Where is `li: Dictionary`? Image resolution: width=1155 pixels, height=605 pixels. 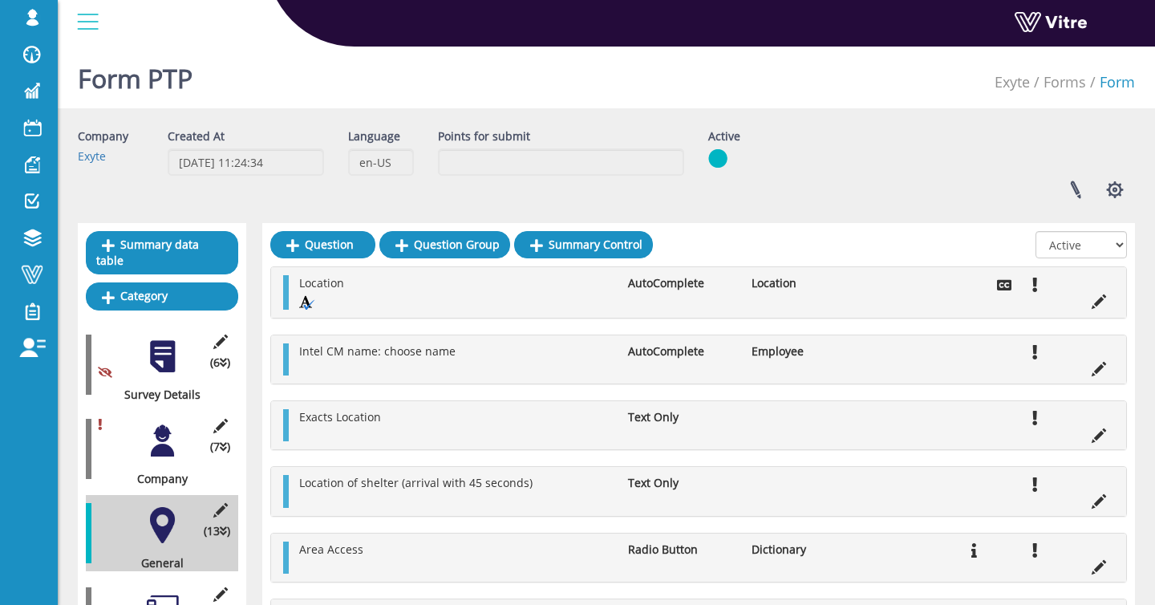
li: Dictionary is located at coordinates (805, 549).